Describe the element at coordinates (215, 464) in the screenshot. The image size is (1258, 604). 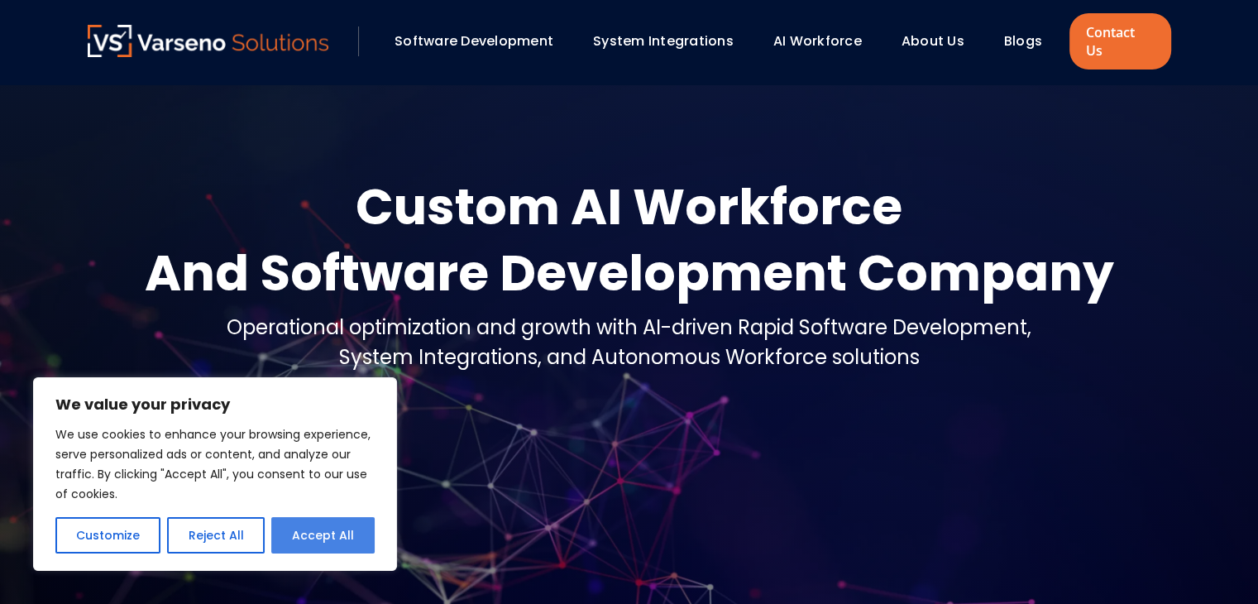
I see `p: We use cookies to enhance your browsing experience, serve personalized ads or content, and analyz...` at that location.